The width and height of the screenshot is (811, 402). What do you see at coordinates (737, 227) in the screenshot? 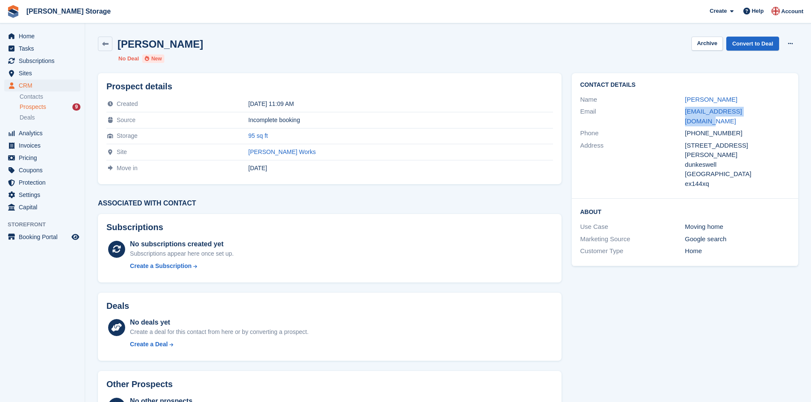
I see `div: Moving home` at bounding box center [737, 227].